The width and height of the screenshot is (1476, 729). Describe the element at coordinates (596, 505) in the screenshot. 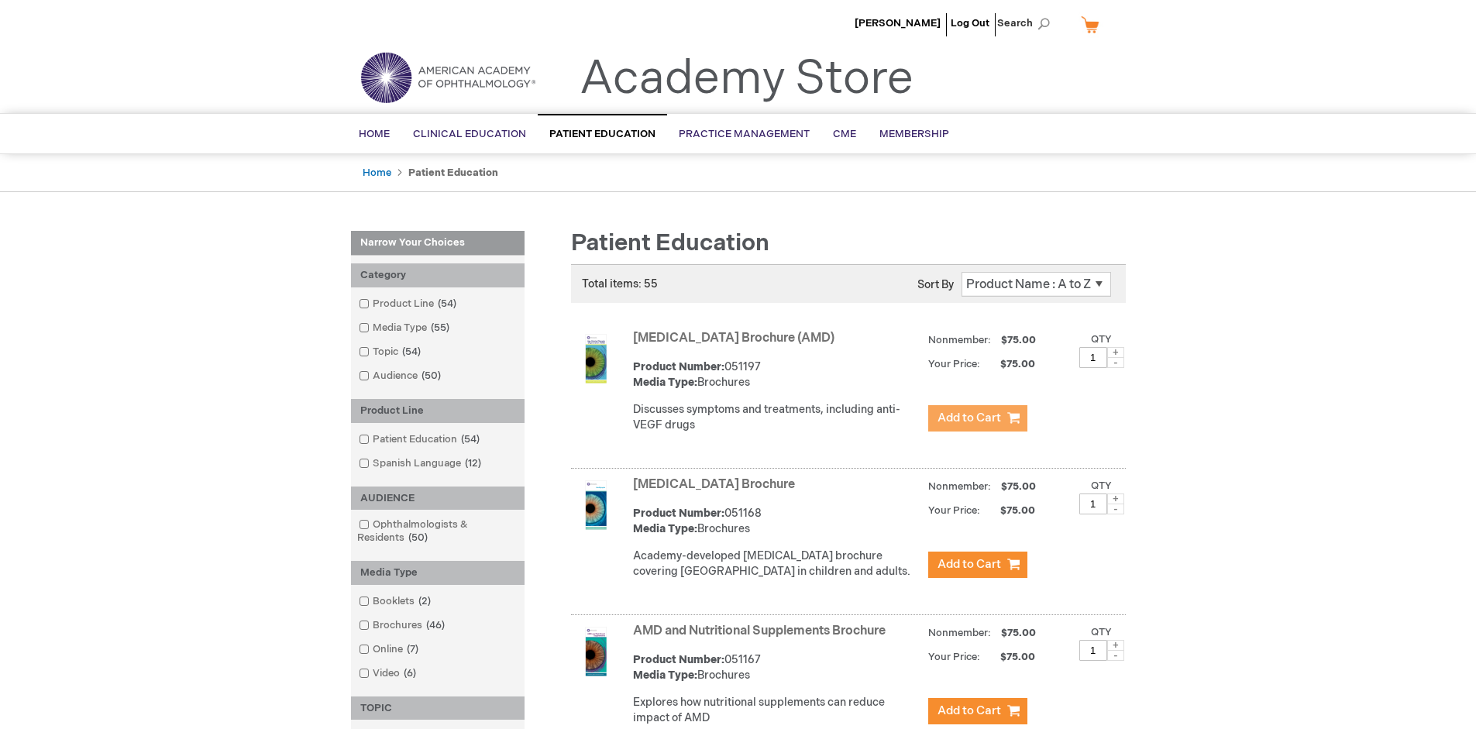

I see `img: Amblyopia Brochure` at that location.